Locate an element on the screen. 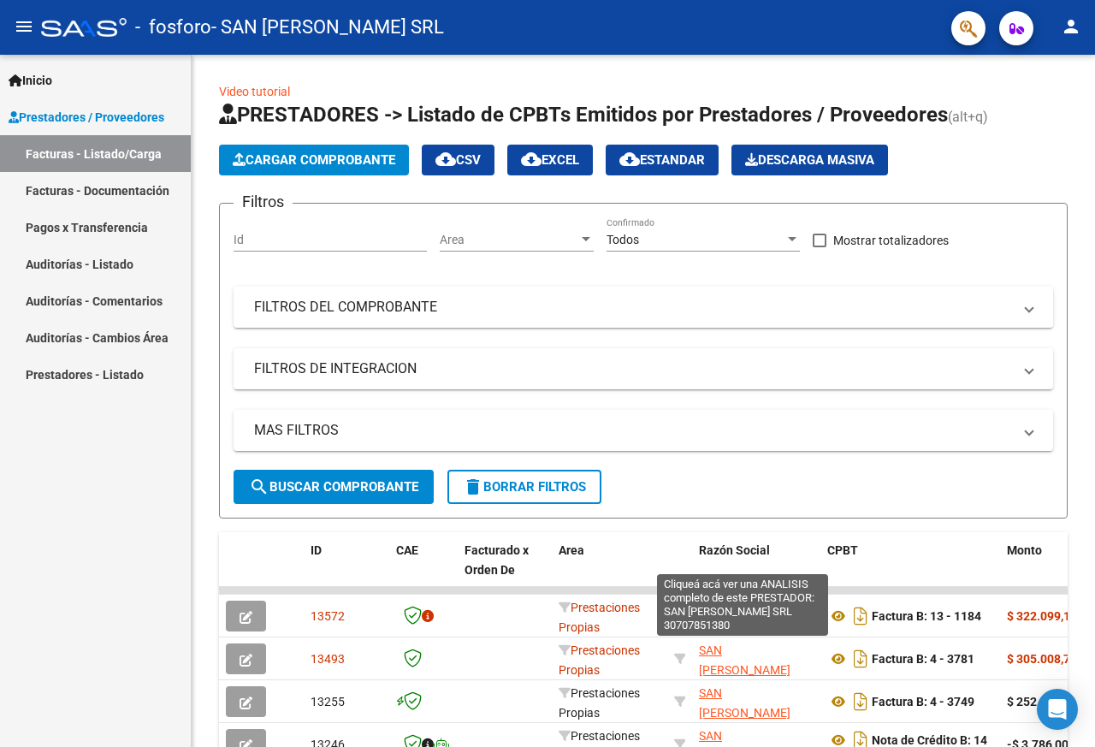  mat-expansion-panel-header: MAS FILTROS is located at coordinates (643, 430).